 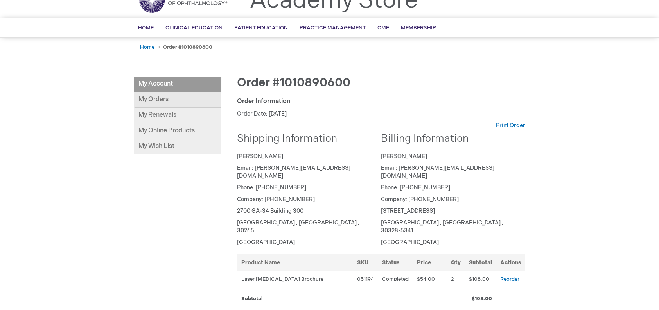 What do you see at coordinates (482, 299) in the screenshot?
I see `strong: $108.00` at bounding box center [482, 299].